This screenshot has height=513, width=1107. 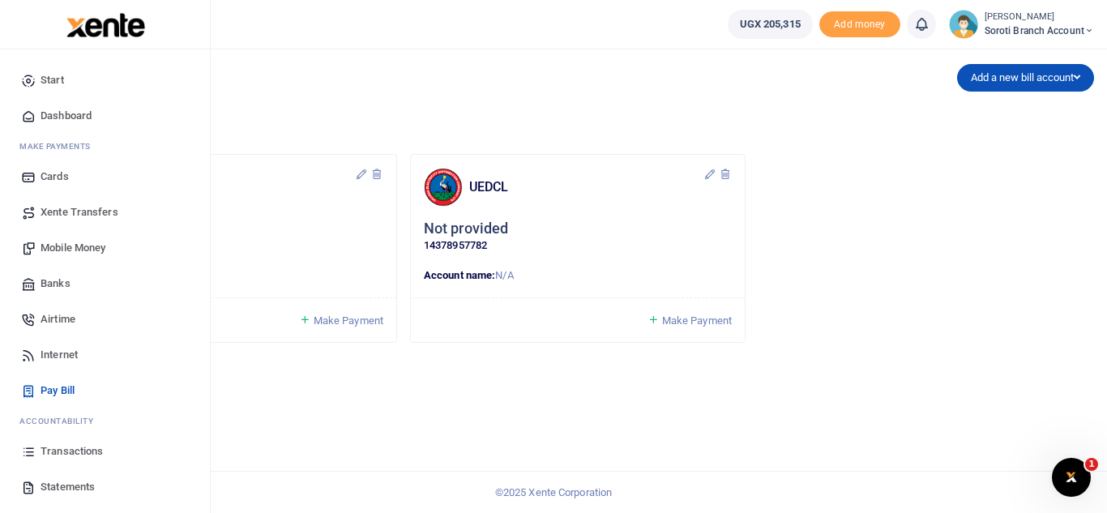 I want to click on span: Mobile Money, so click(x=73, y=248).